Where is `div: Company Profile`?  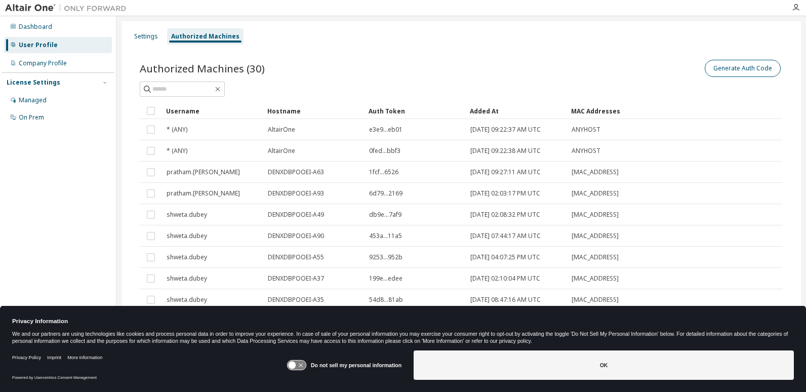 div: Company Profile is located at coordinates (43, 63).